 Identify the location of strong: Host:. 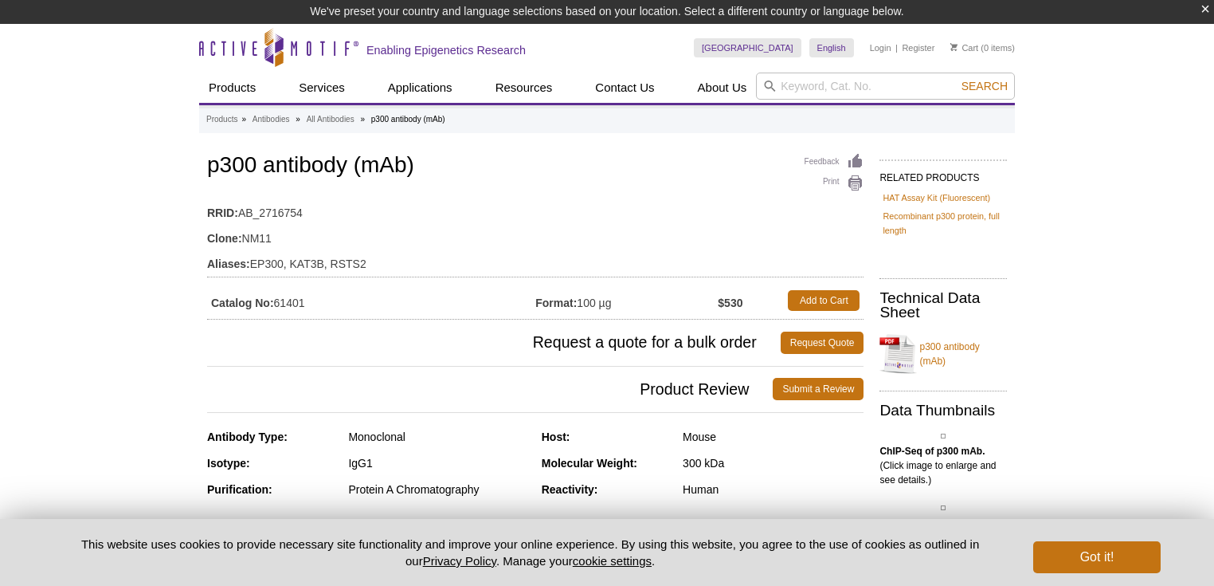
(556, 437).